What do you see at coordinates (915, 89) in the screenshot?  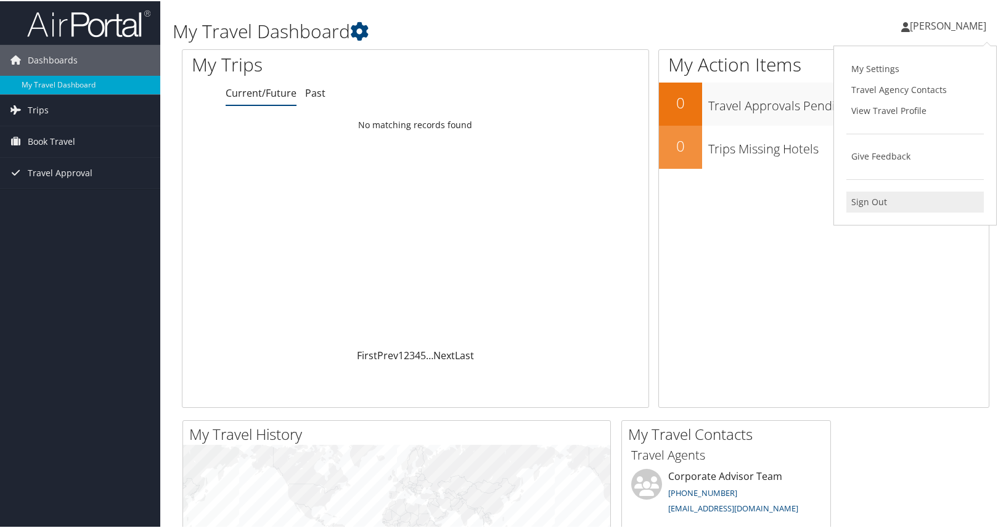 I see `a: Travel Agency Contacts` at bounding box center [915, 89].